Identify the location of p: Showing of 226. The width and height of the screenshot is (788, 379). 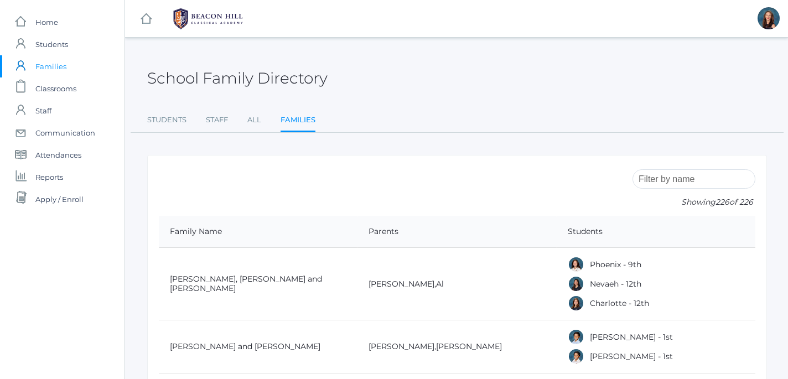
(694, 202).